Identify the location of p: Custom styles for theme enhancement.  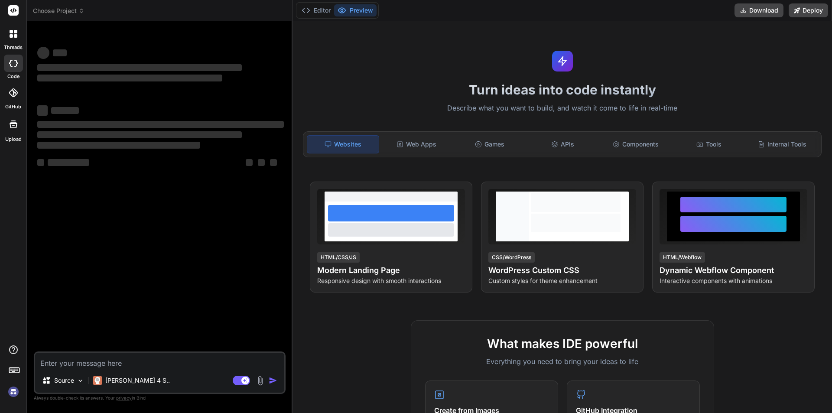
(562, 281).